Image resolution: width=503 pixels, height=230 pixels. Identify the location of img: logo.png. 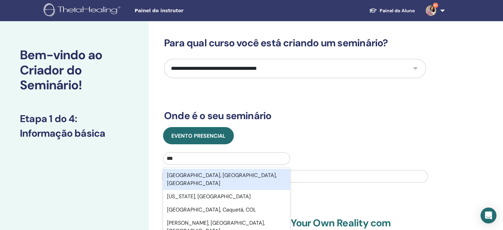
(83, 11).